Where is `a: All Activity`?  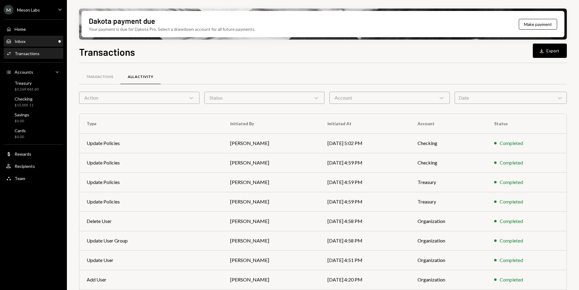
a: All Activity is located at coordinates (141, 77).